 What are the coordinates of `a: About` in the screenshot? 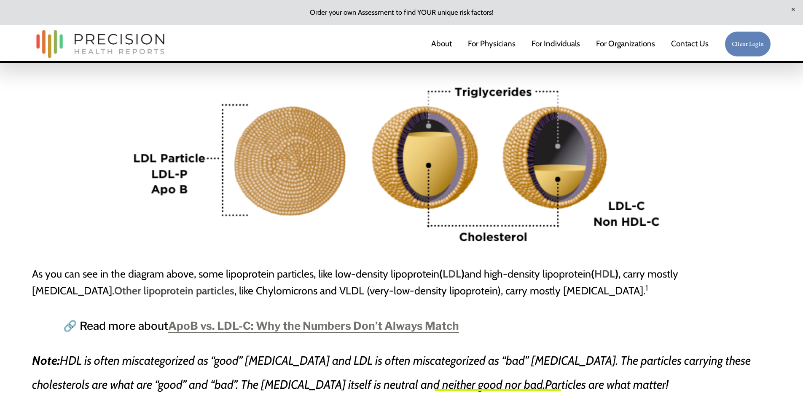 It's located at (442, 44).